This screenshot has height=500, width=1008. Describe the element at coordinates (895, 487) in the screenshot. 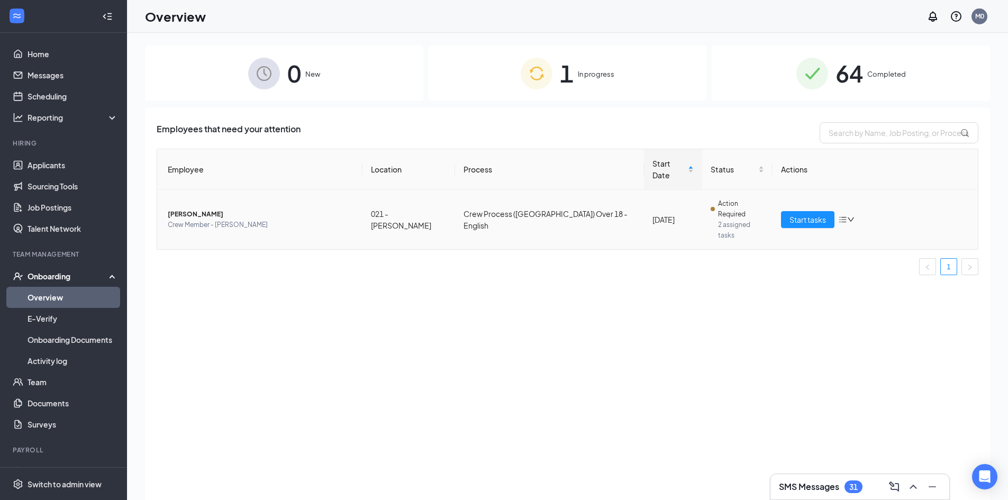

I see `svg: ComposeMessage` at that location.